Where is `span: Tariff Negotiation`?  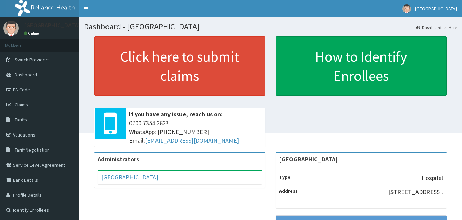
span: Tariff Negotiation is located at coordinates (32, 150).